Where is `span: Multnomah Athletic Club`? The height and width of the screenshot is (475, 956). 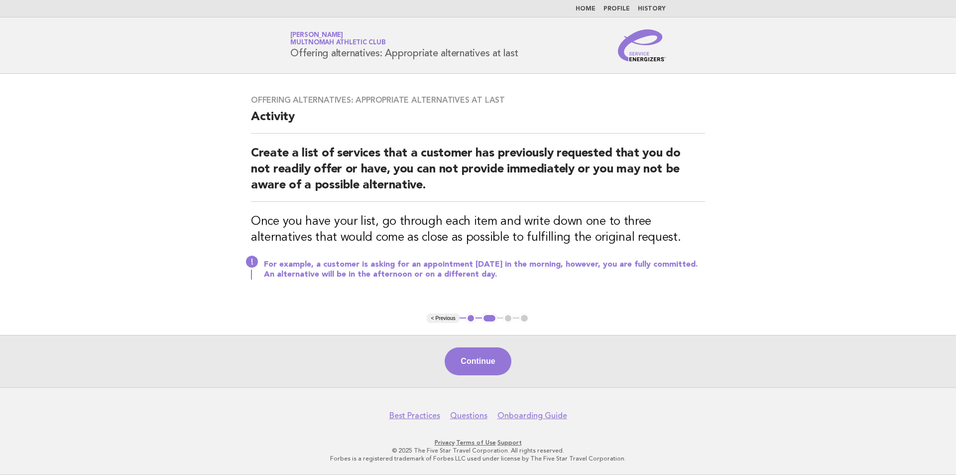 span: Multnomah Athletic Club is located at coordinates (338, 43).